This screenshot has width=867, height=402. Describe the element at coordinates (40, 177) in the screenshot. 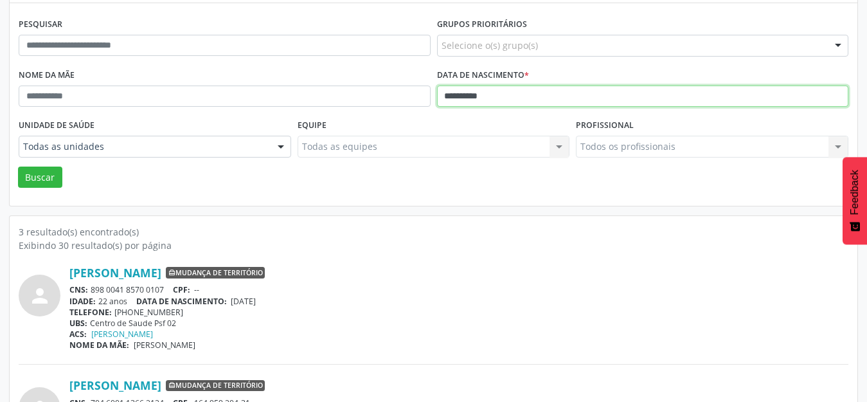

I see `button: Buscar` at that location.